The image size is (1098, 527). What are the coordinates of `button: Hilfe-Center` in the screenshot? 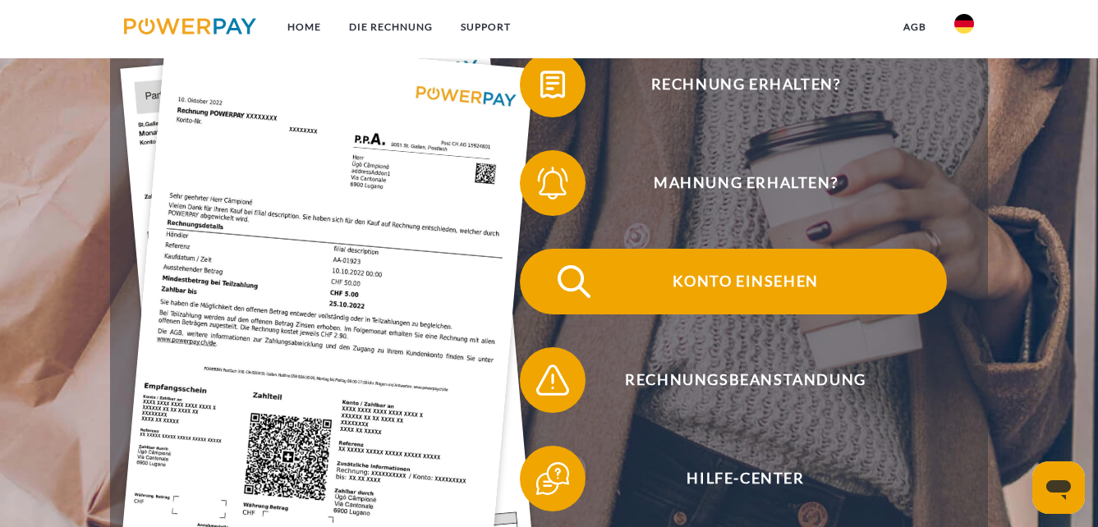 It's located at (733, 479).